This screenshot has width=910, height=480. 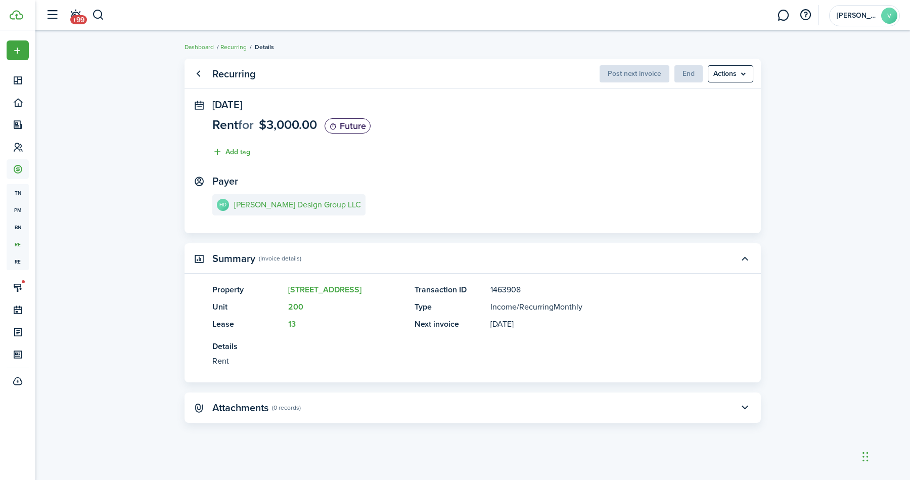 What do you see at coordinates (288, 124) in the screenshot?
I see `span: $3,000.00` at bounding box center [288, 124].